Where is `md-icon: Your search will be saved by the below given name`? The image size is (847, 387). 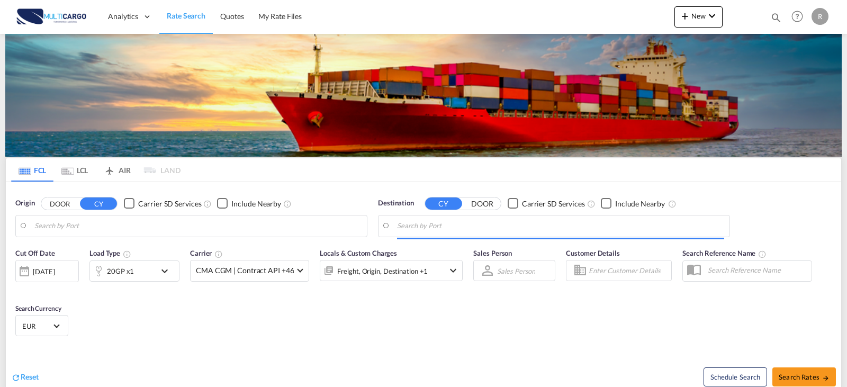 md-icon: Your search will be saved by the below given name is located at coordinates (762, 254).